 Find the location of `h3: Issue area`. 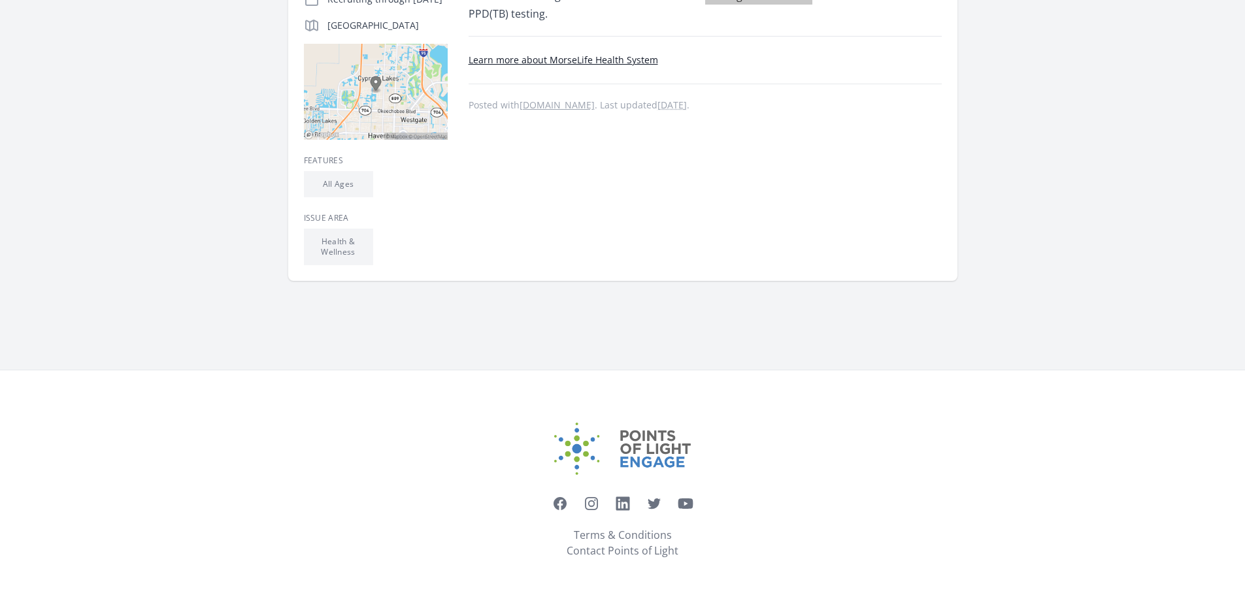

h3: Issue area is located at coordinates (376, 218).